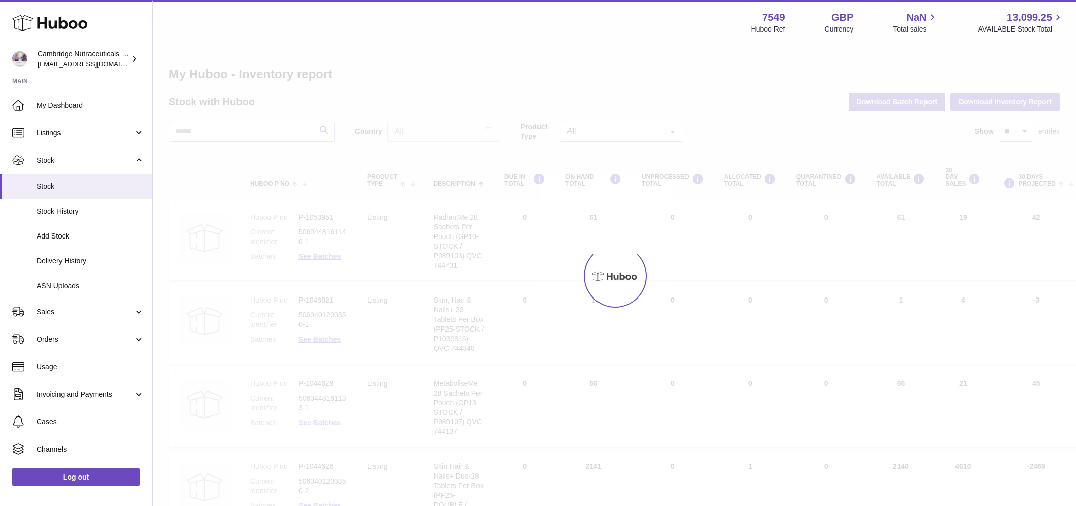 The image size is (1076, 506). What do you see at coordinates (91, 286) in the screenshot?
I see `span: ASN Uploads` at bounding box center [91, 286].